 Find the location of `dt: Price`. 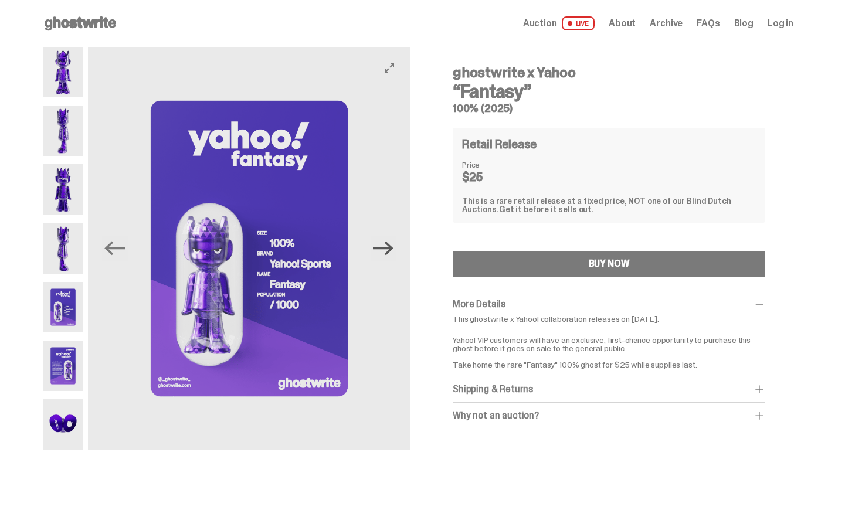

dt: Price is located at coordinates (492, 165).